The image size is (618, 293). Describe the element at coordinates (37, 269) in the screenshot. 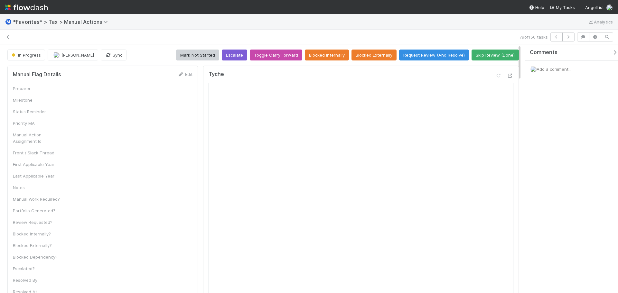

I see `div: Escalated?` at that location.